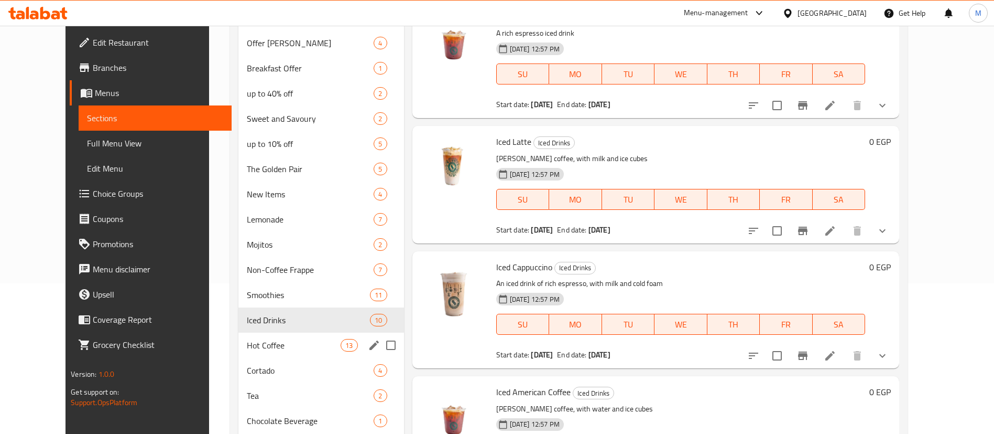 The height and width of the screenshot is (434, 994). What do you see at coordinates (150, 319) in the screenshot?
I see `a: Coverage Report` at bounding box center [150, 319].